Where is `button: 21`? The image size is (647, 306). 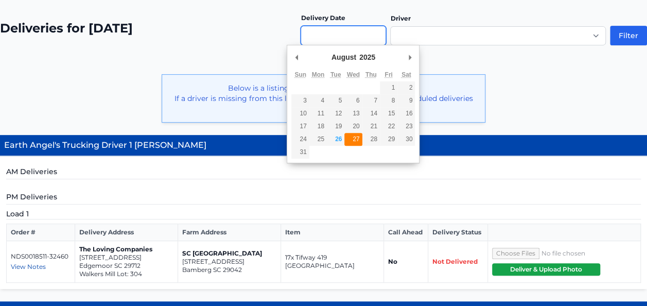 button: 21 is located at coordinates (371, 126).